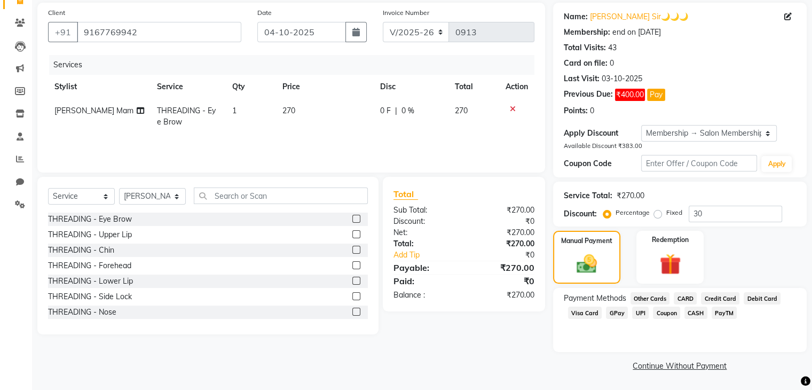 The image size is (812, 390). I want to click on div: Total:, so click(424, 243).